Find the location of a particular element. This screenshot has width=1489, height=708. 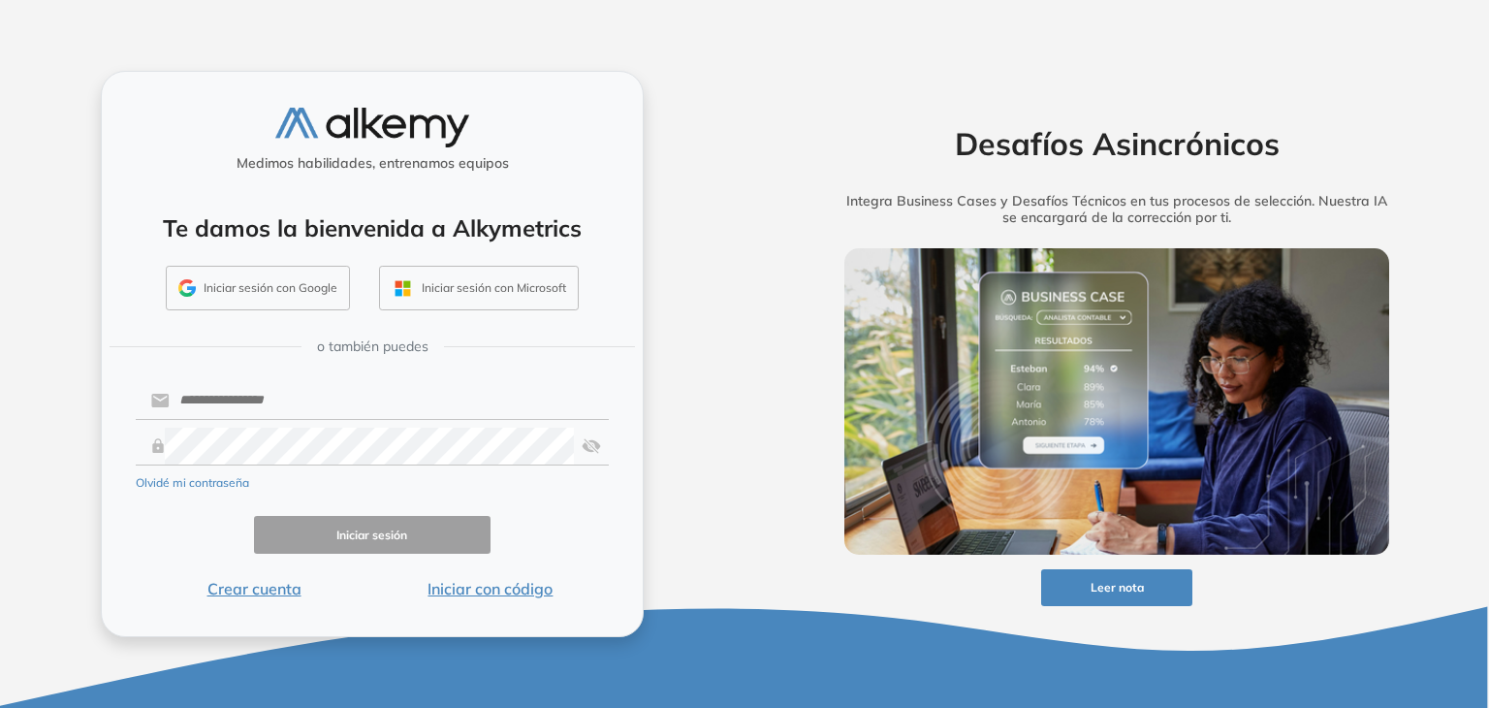

button: Iniciar sesión con Microsoft is located at coordinates (479, 288).